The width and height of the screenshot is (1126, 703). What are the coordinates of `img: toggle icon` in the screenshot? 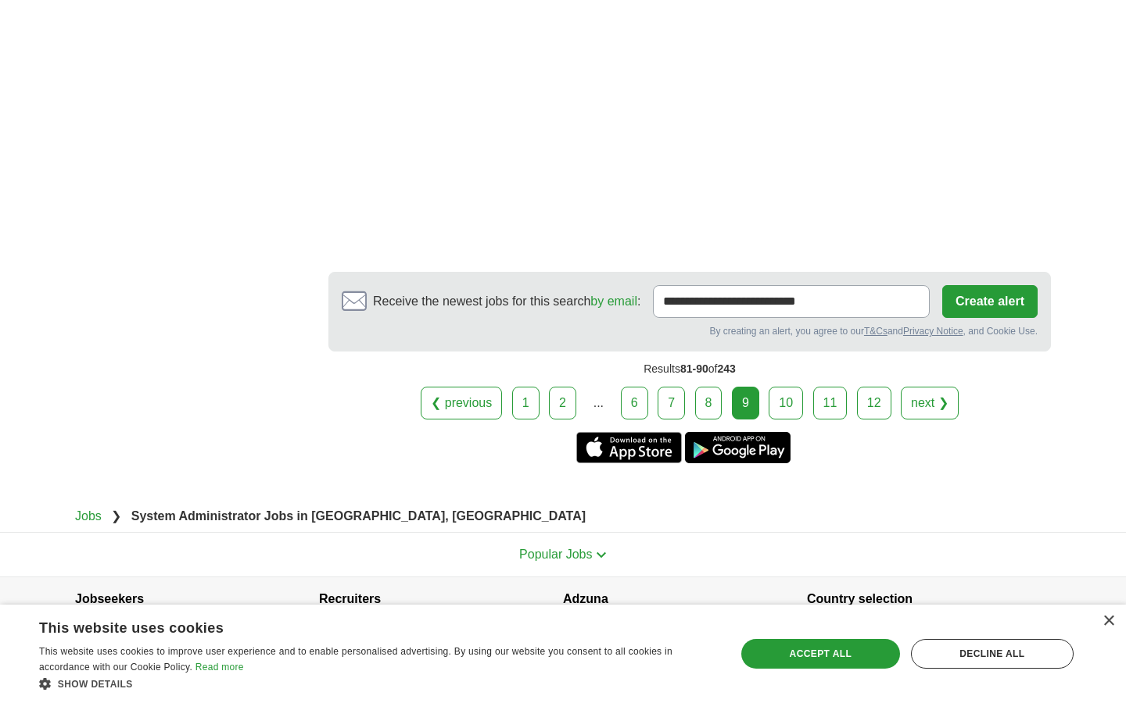 It's located at (601, 555).